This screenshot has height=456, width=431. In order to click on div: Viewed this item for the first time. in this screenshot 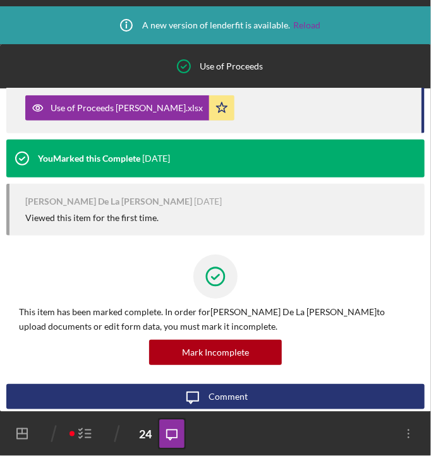, I will do `click(92, 218)`.